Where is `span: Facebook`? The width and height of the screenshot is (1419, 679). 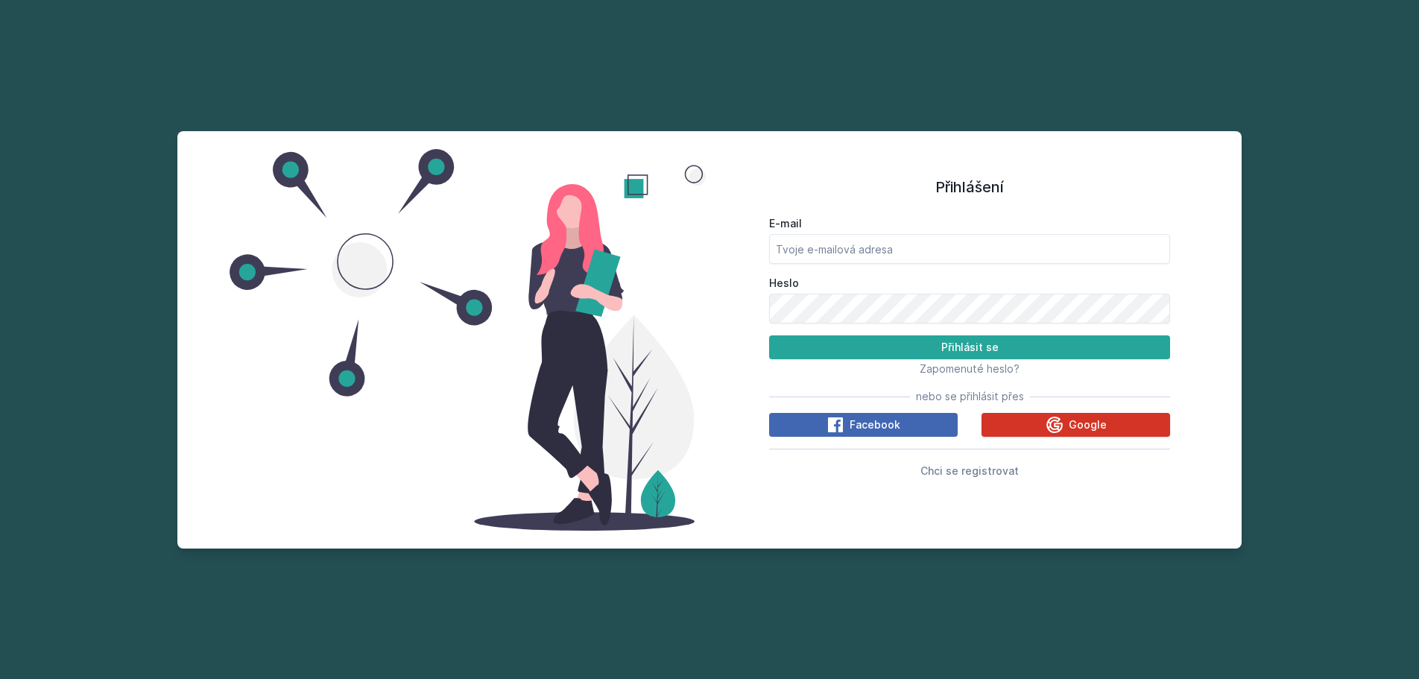
span: Facebook is located at coordinates (875, 425).